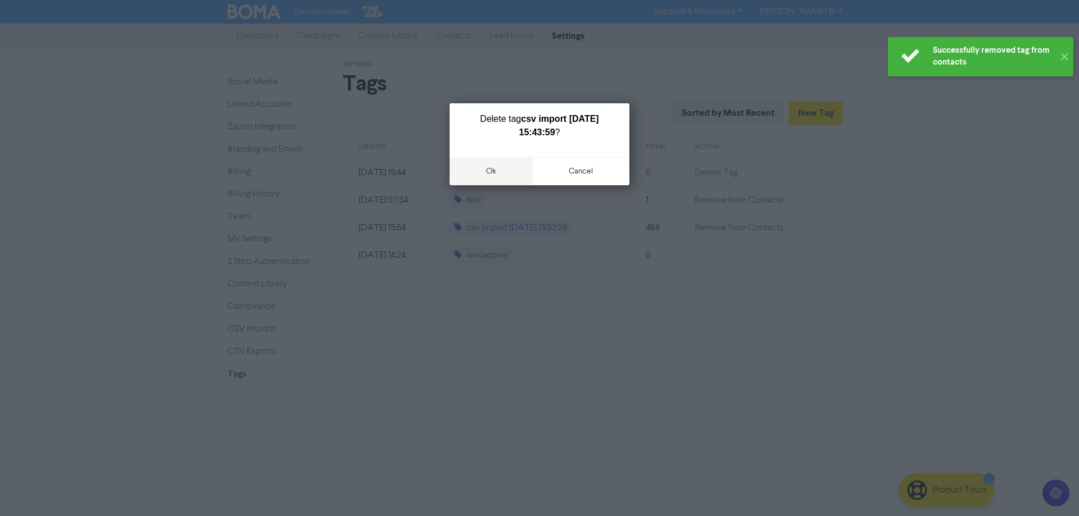 This screenshot has height=516, width=1079. What do you see at coordinates (539, 126) in the screenshot?
I see `p: Delete tag ?` at bounding box center [539, 126].